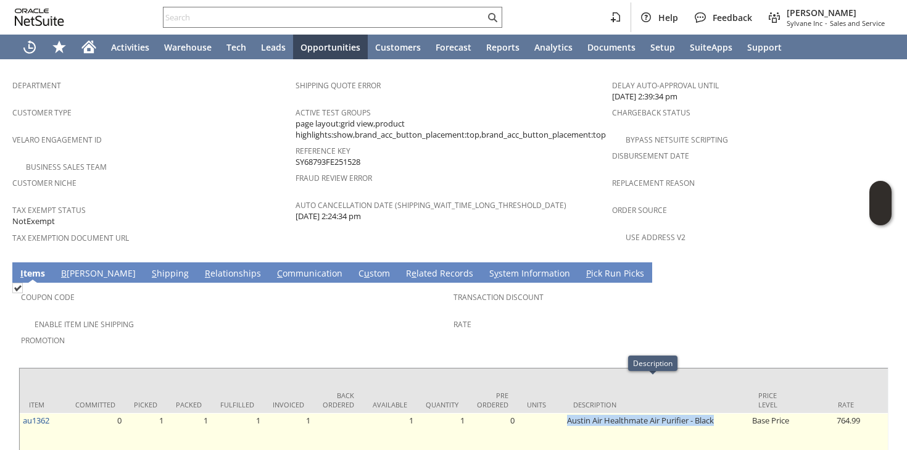 The width and height of the screenshot is (907, 450). I want to click on span: Tech, so click(236, 47).